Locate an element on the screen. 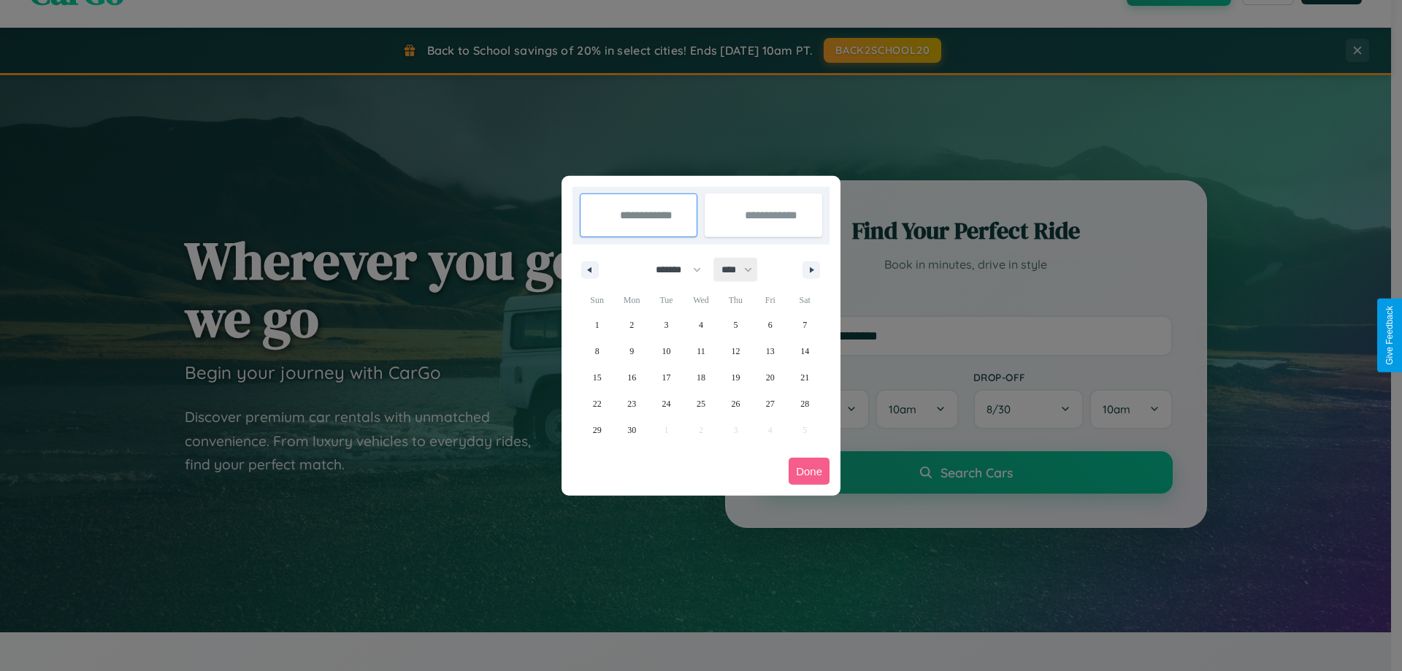 This screenshot has height=671, width=1402. button: 8 is located at coordinates (596, 351).